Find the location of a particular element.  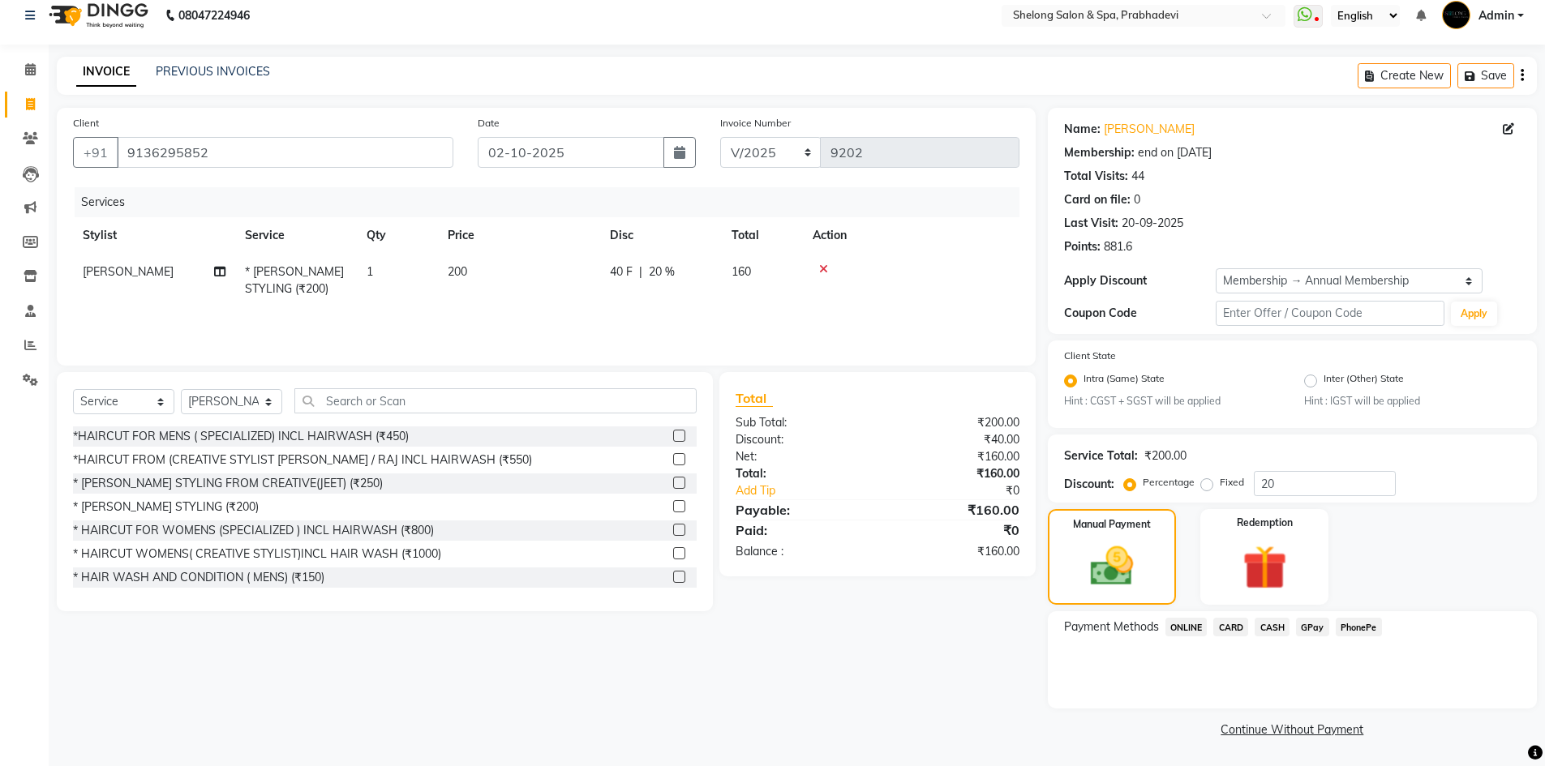

div: Service Total: is located at coordinates (1101, 456).